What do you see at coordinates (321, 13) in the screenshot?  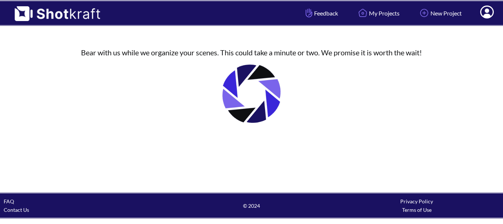 I see `span: Feedback` at bounding box center [321, 13].